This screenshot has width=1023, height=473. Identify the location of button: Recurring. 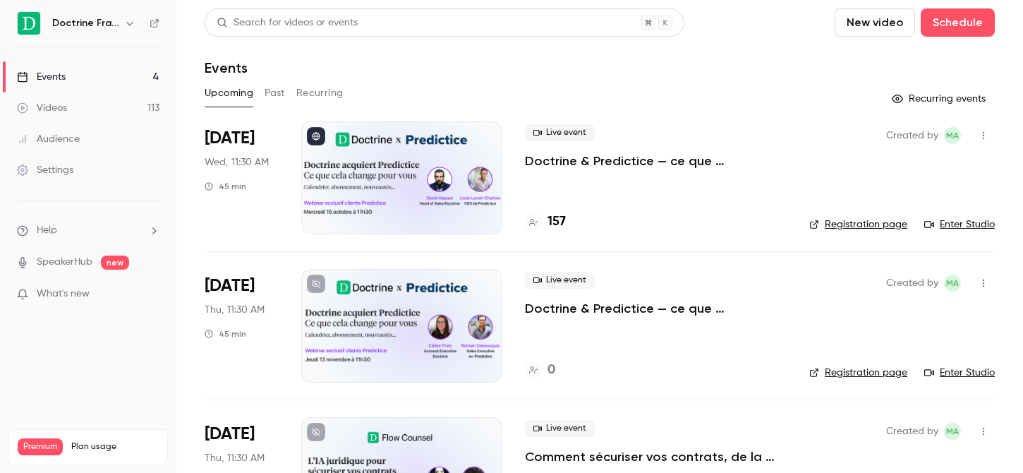
(320, 93).